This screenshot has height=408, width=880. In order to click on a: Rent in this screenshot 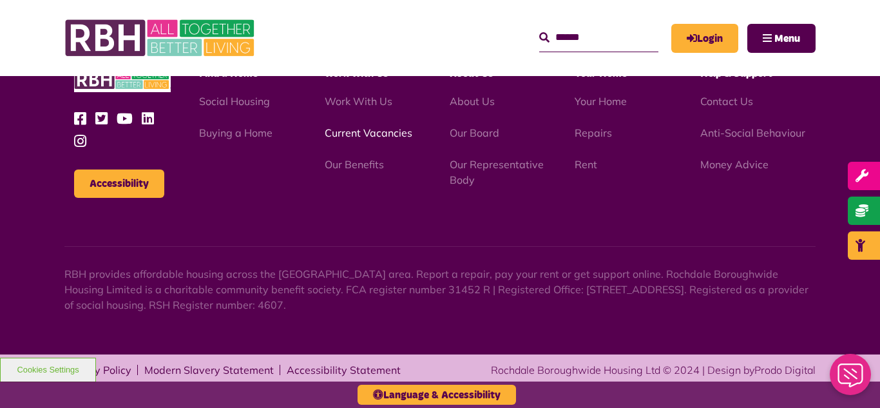, I will do `click(585, 164)`.